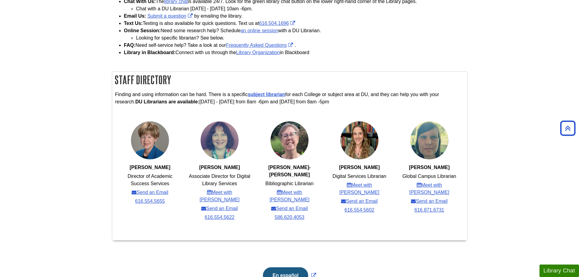  Describe the element at coordinates (296, 23) in the screenshot. I see `li: Texting is also available for quick questions. Text us at` at that location.